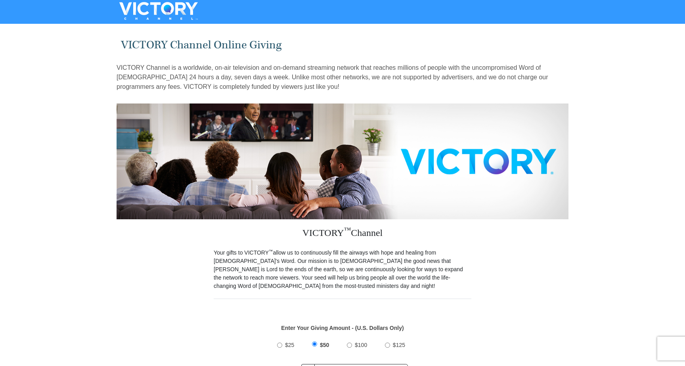 The image size is (685, 366). Describe the element at coordinates (159, 11) in the screenshot. I see `img: VICTORYTHON - VICTORY Channel` at that location.